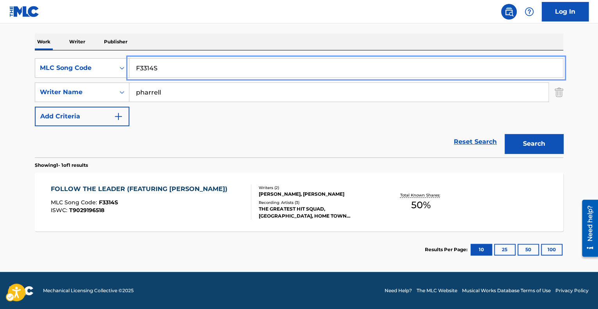 This screenshot has width=598, height=309. Describe the element at coordinates (529, 12) in the screenshot. I see `img: help` at that location.